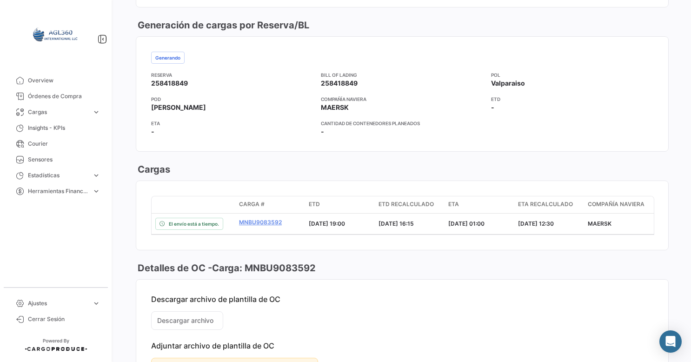 The image size is (691, 362). I want to click on span: Órdenes de Compra, so click(64, 96).